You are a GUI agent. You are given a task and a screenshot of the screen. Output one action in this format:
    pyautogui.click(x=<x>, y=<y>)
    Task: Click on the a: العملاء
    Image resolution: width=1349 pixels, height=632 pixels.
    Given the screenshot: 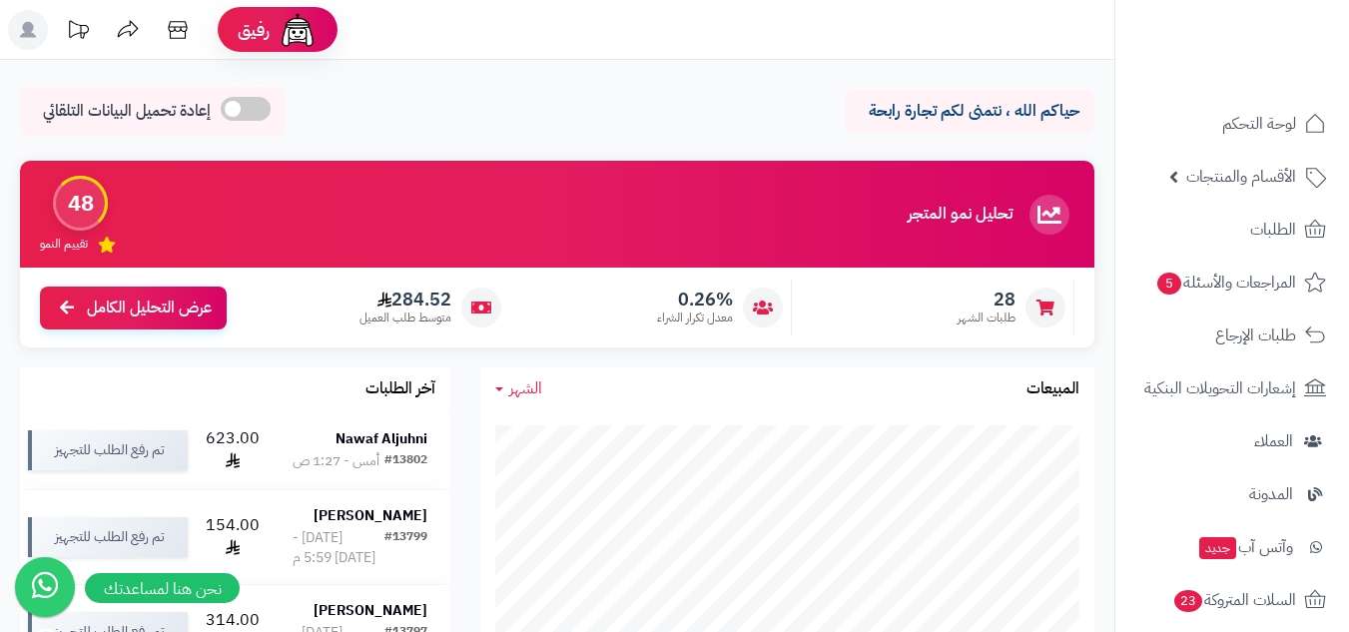 What is the action you would take?
    pyautogui.click(x=1232, y=441)
    